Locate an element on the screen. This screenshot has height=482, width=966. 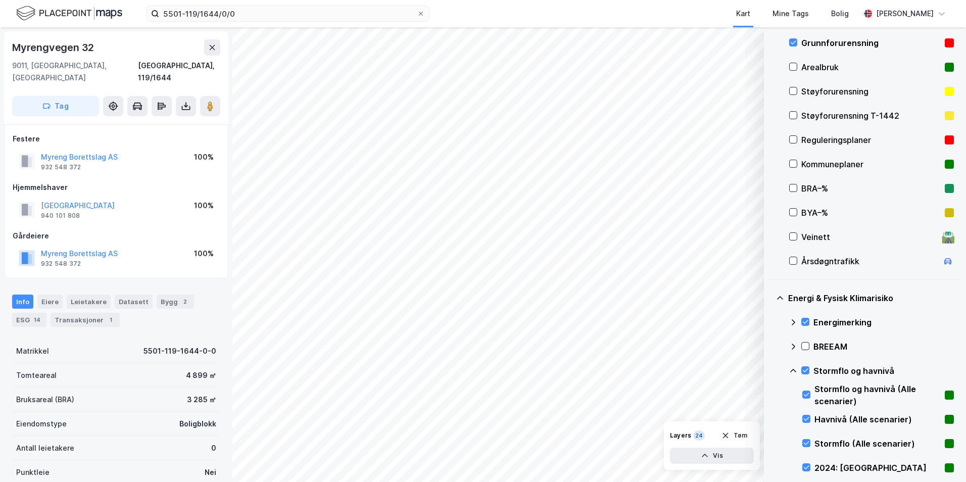
div: Chat Widget is located at coordinates (940, 458).